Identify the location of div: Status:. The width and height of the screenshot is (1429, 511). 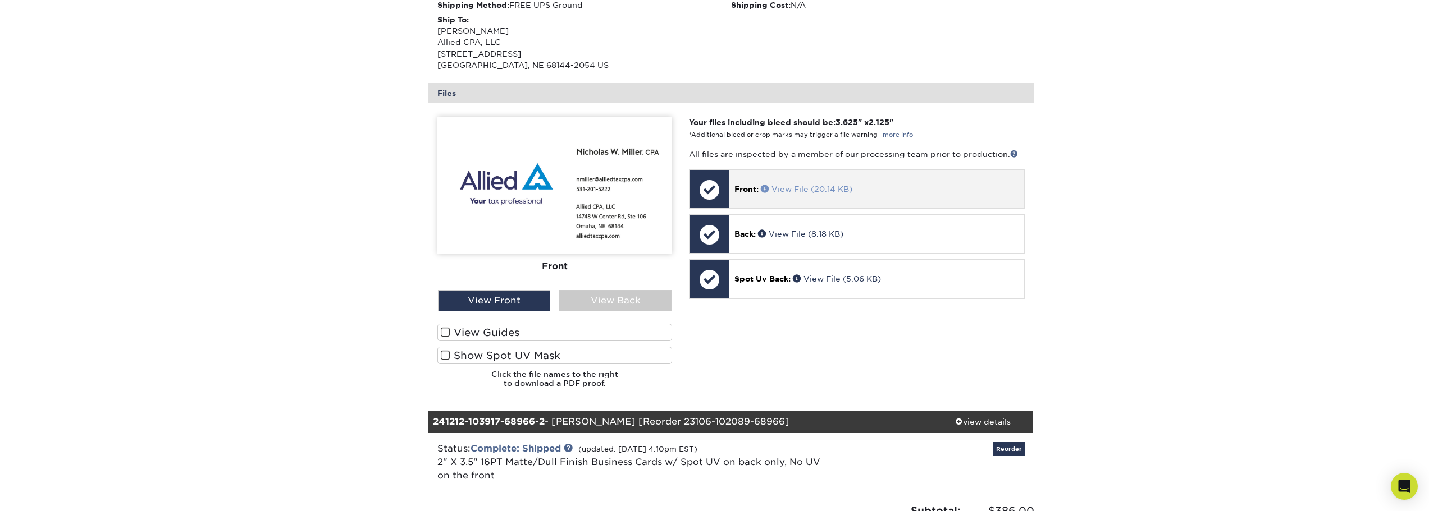
(630, 463).